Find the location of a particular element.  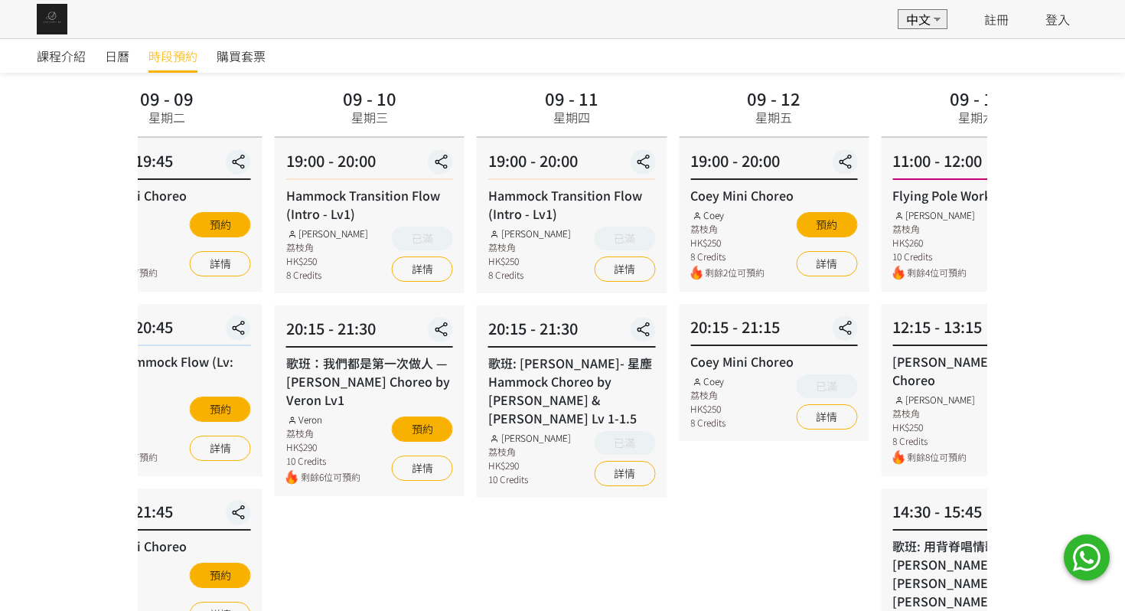

div: HK$290 is located at coordinates (529, 465).